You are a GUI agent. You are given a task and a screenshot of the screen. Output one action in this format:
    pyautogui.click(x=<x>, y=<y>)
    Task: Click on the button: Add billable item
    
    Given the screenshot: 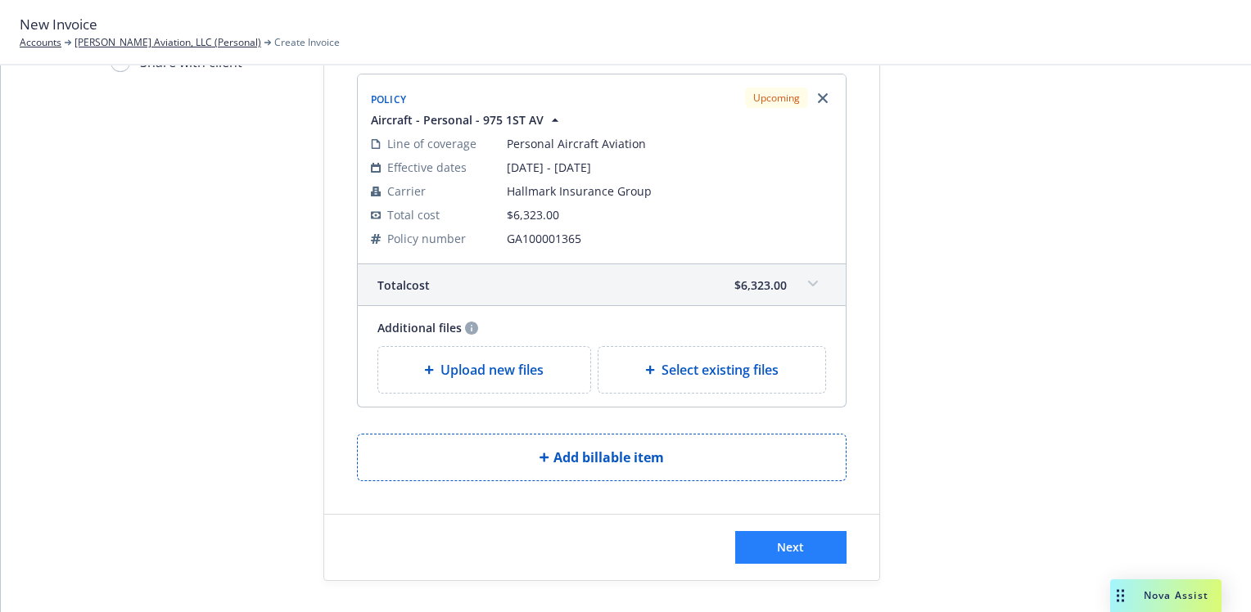 What is the action you would take?
    pyautogui.click(x=602, y=457)
    